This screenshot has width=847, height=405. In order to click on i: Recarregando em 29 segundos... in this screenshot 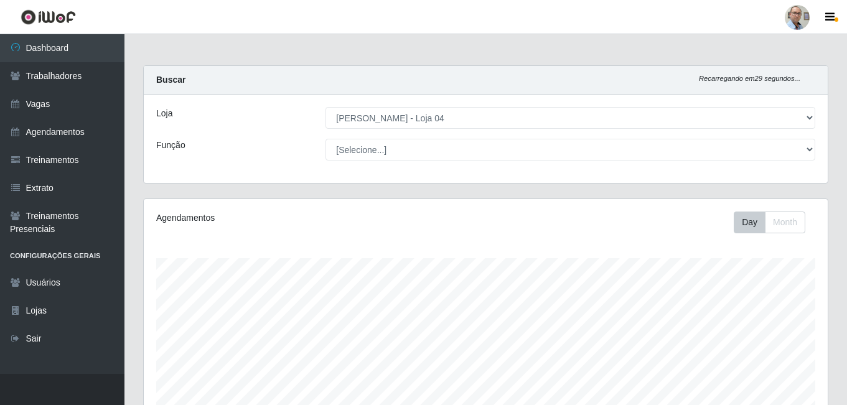, I will do `click(750, 78)`.